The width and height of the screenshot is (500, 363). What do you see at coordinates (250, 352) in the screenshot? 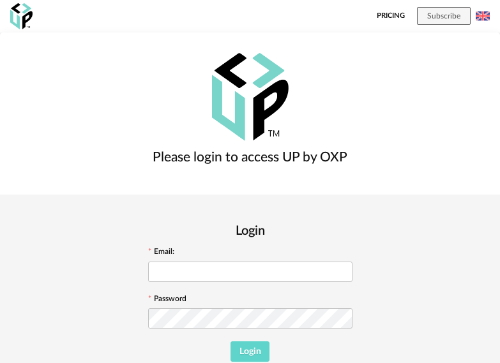
I see `span: Login` at bounding box center [250, 352].